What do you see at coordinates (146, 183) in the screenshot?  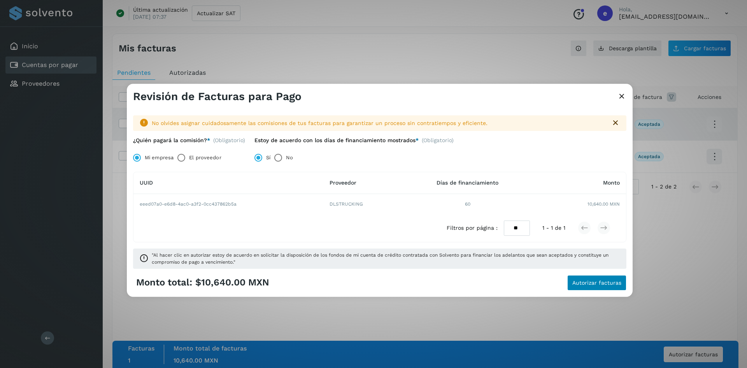 I see `span: UUID` at bounding box center [146, 183].